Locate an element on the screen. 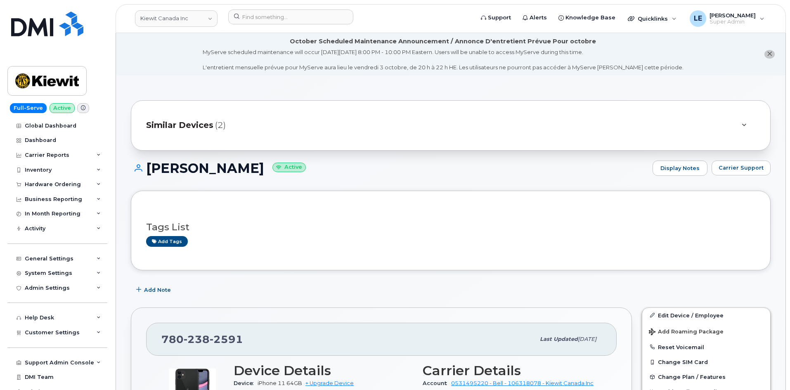 The image size is (790, 390). span: Add Note is located at coordinates (157, 290).